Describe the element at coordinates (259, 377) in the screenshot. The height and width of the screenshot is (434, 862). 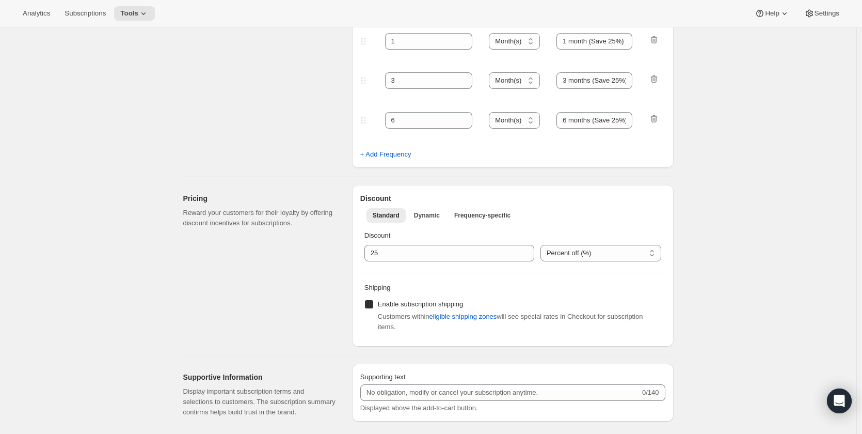
I see `h2: Supportive Information` at that location.